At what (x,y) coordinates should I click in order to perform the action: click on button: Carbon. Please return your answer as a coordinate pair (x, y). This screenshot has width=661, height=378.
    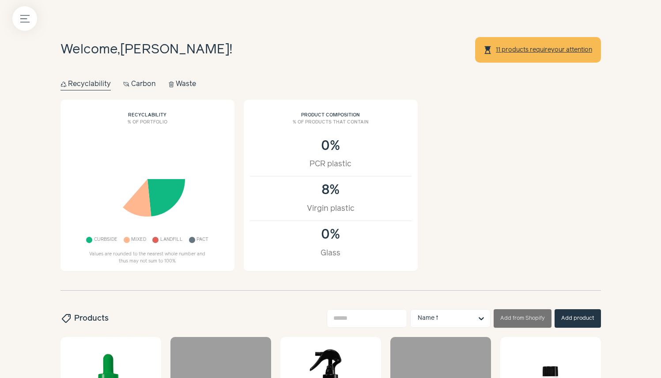
    Looking at the image, I should click on (140, 84).